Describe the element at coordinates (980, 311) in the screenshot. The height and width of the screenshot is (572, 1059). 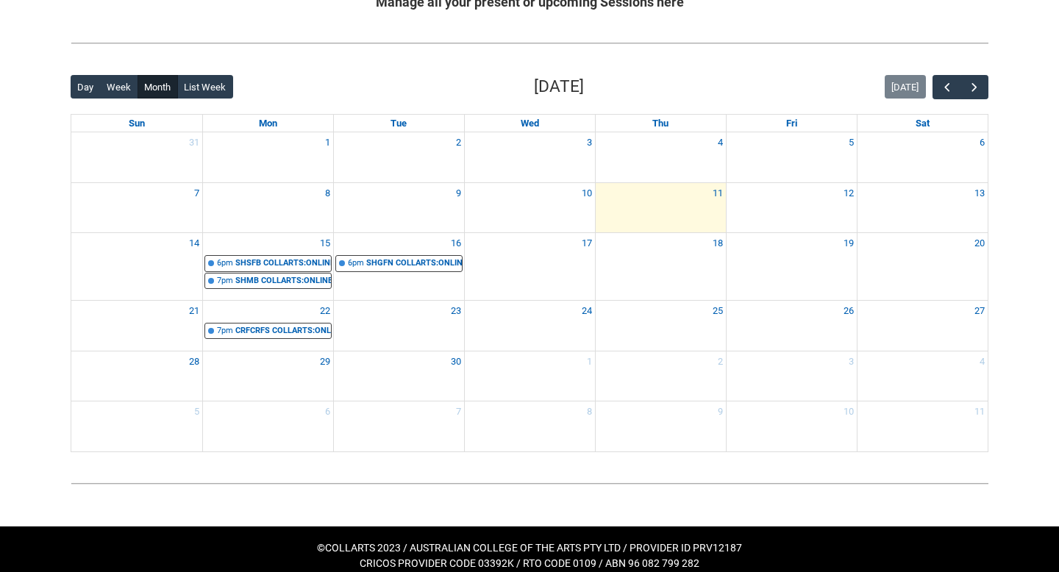
I see `a: Go to September 27, 2025` at that location.